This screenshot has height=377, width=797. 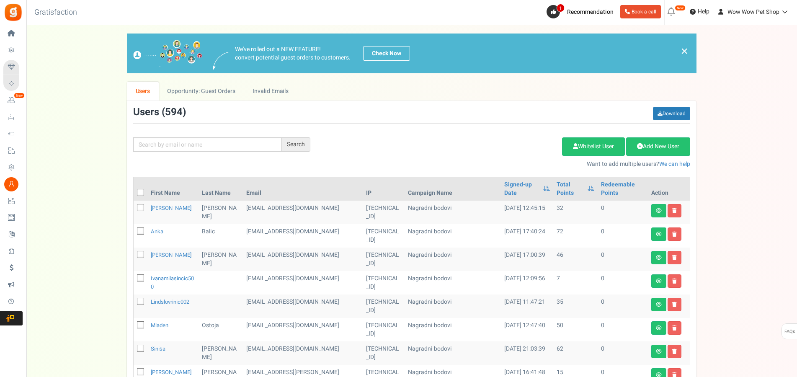 What do you see at coordinates (506, 164) in the screenshot?
I see `p: Want to add multiple users?` at bounding box center [506, 164].